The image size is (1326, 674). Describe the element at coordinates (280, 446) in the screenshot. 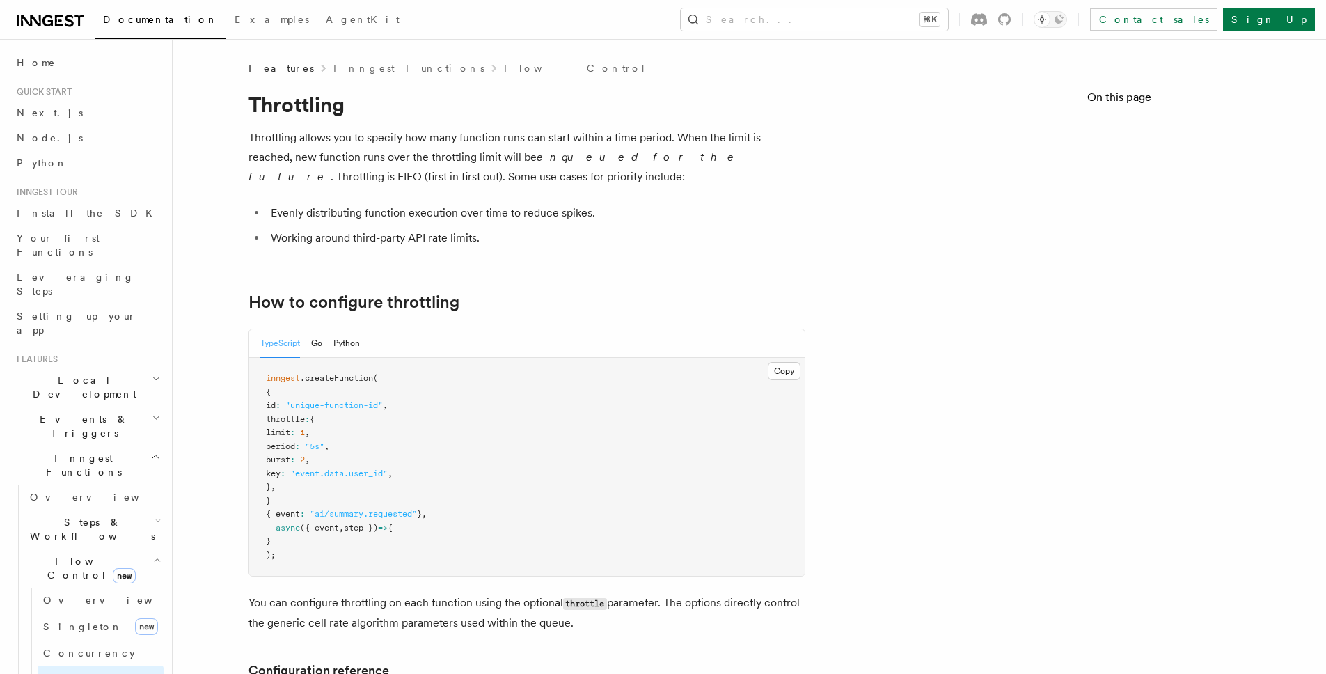

I see `span: period` at that location.